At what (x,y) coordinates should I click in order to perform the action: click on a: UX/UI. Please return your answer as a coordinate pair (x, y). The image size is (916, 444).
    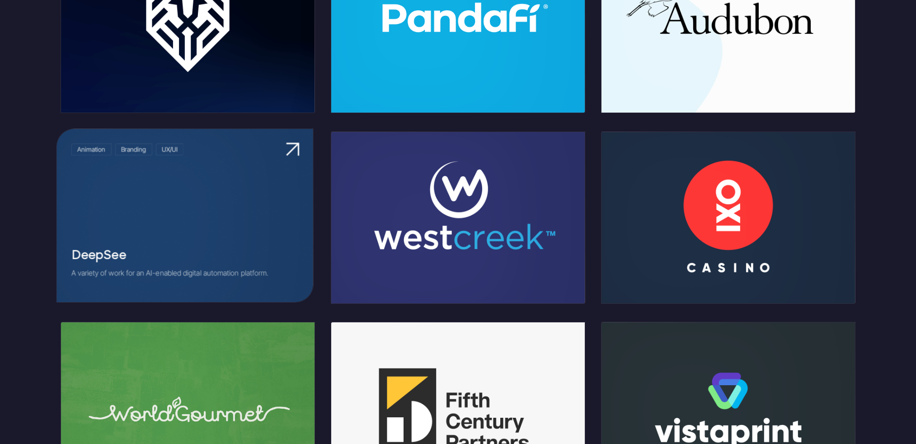
    Looking at the image, I should click on (169, 149).